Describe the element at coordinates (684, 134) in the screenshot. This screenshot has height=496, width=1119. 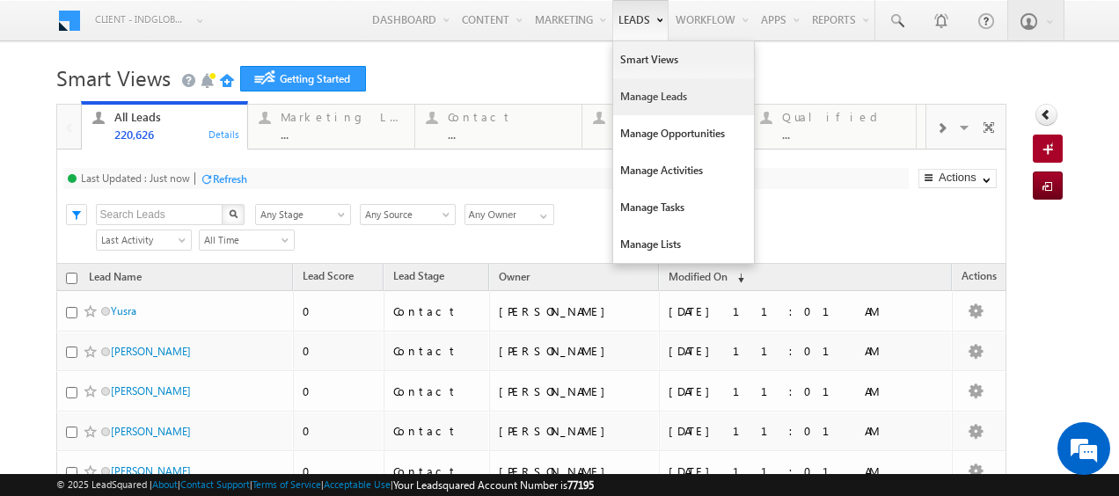
I see `a: Manage Opportunities` at that location.